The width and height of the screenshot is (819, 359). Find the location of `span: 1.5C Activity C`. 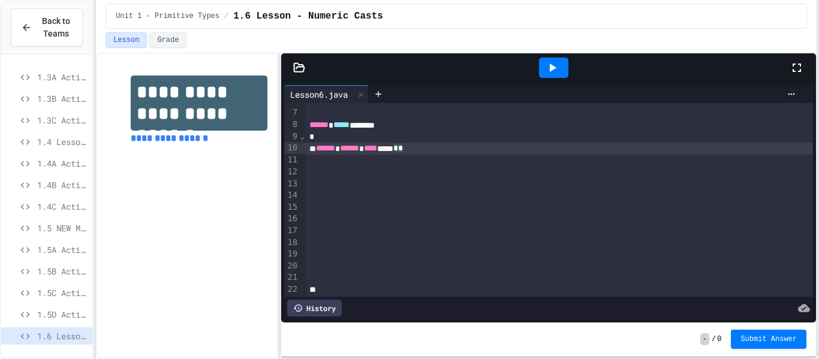

span: 1.5C Activity C is located at coordinates (62, 293).